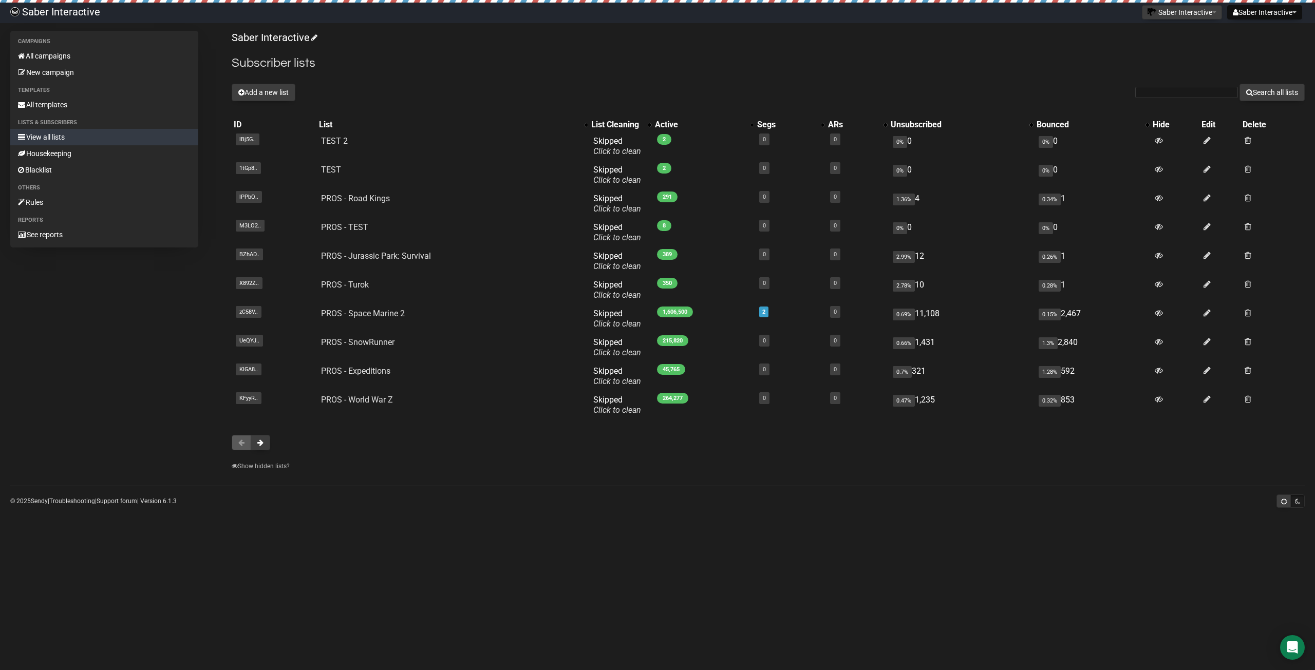 Image resolution: width=1315 pixels, height=670 pixels. I want to click on span: 264,277, so click(672, 398).